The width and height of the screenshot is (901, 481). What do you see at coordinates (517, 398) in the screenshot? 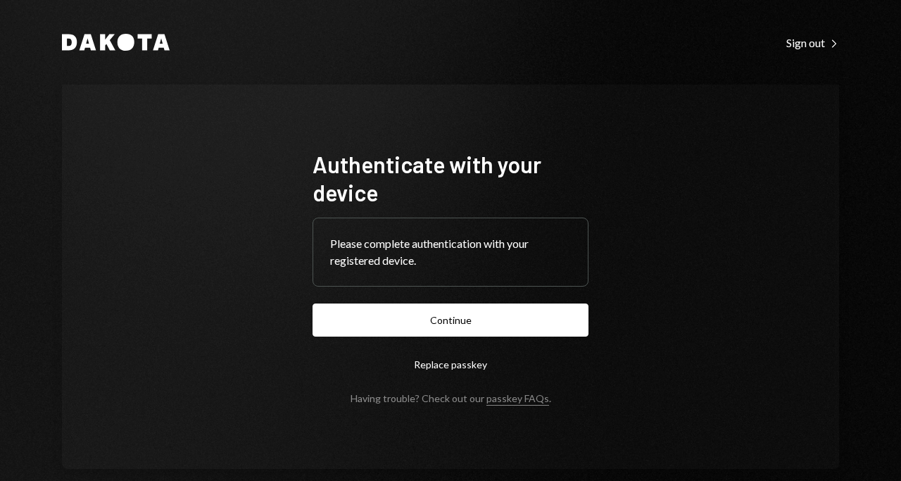
I see `a: passkey FAQs` at bounding box center [517, 398].